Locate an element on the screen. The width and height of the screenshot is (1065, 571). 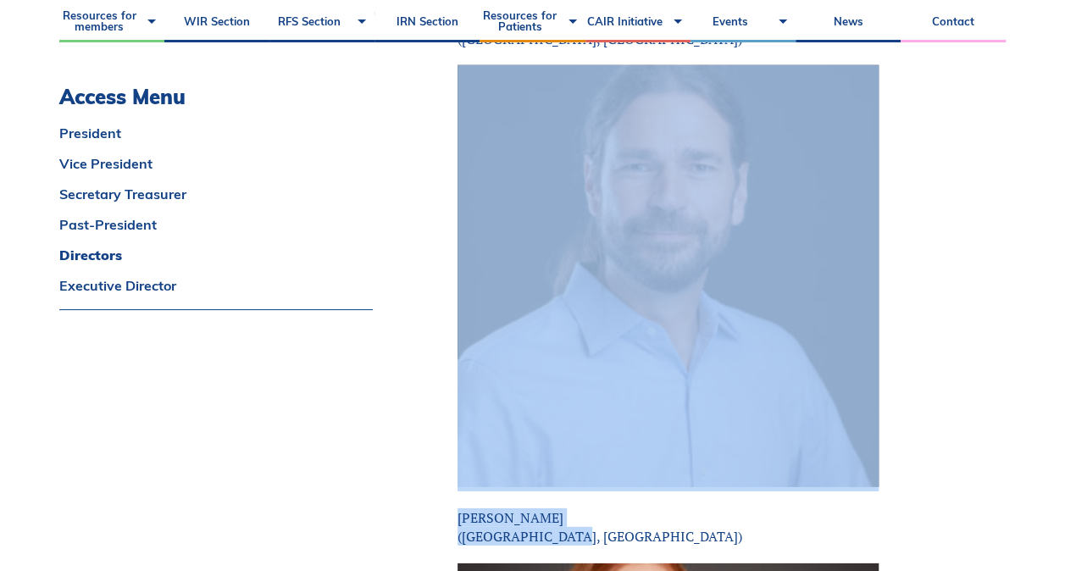
h3: Access Menu is located at coordinates (216, 97).